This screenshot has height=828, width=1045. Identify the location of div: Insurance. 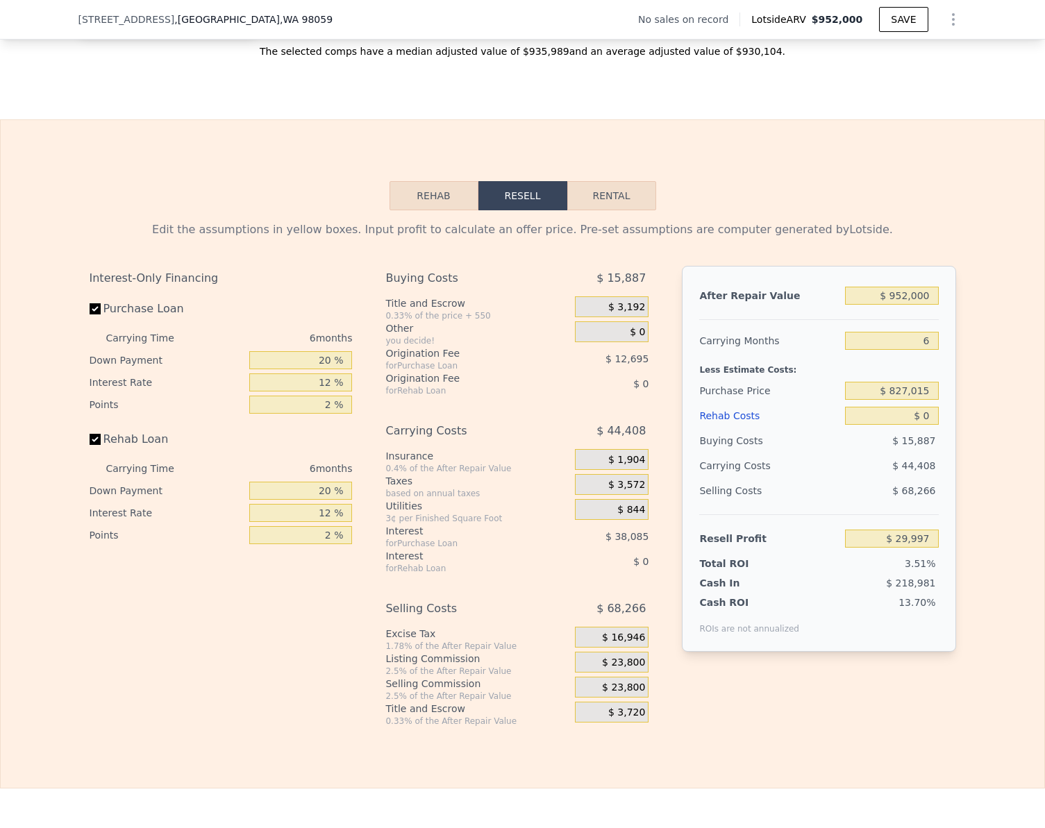
(477, 456).